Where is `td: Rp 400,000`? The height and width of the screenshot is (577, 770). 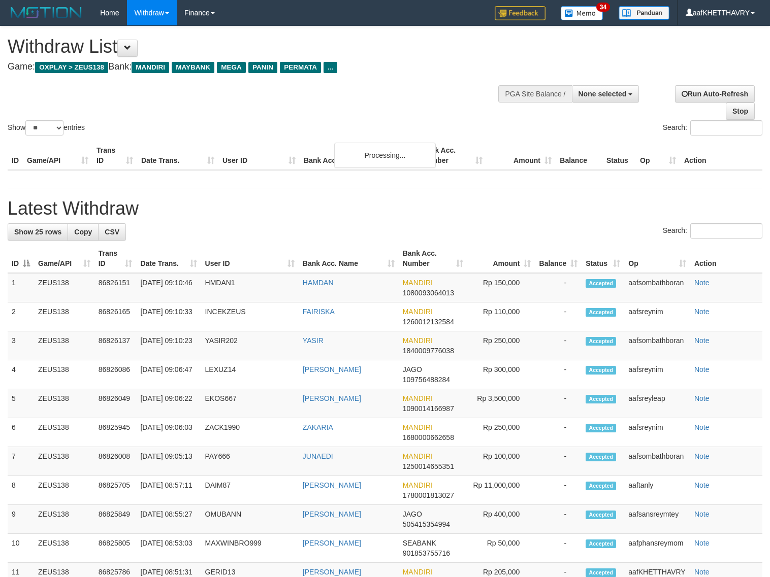
td: Rp 400,000 is located at coordinates (501, 519).